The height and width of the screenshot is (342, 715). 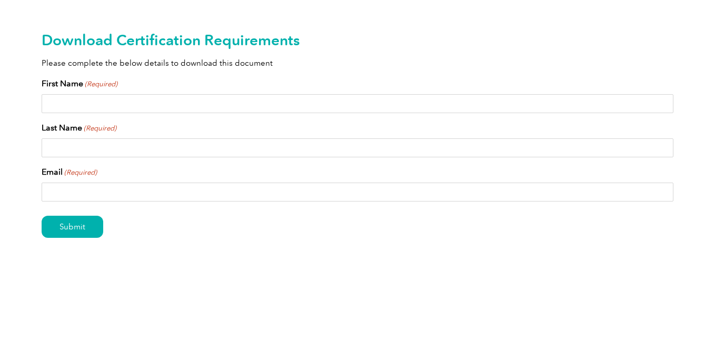 What do you see at coordinates (80, 84) in the screenshot?
I see `label: First Name` at bounding box center [80, 84].